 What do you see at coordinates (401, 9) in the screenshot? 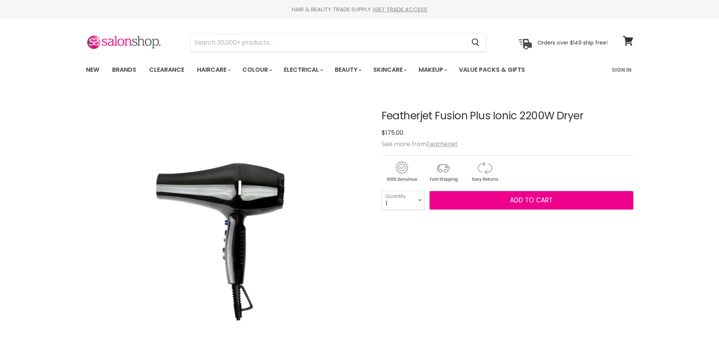
I see `a: GET TRADE ACCESS` at bounding box center [401, 9].